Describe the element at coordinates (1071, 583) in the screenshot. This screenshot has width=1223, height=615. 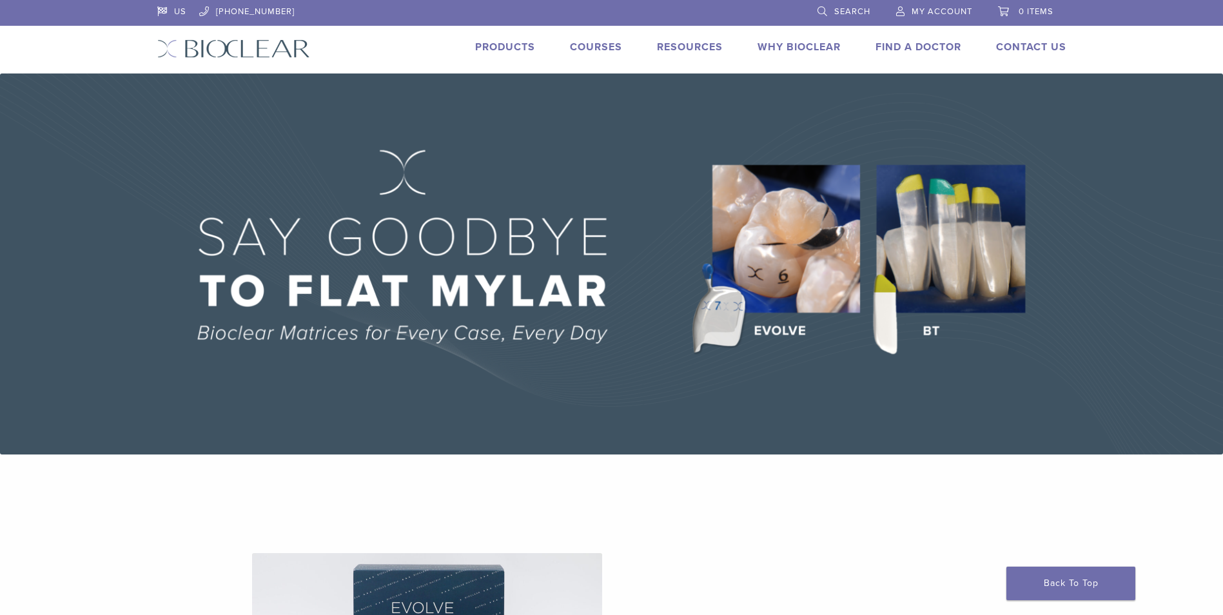
I see `a: Back To Top` at that location.